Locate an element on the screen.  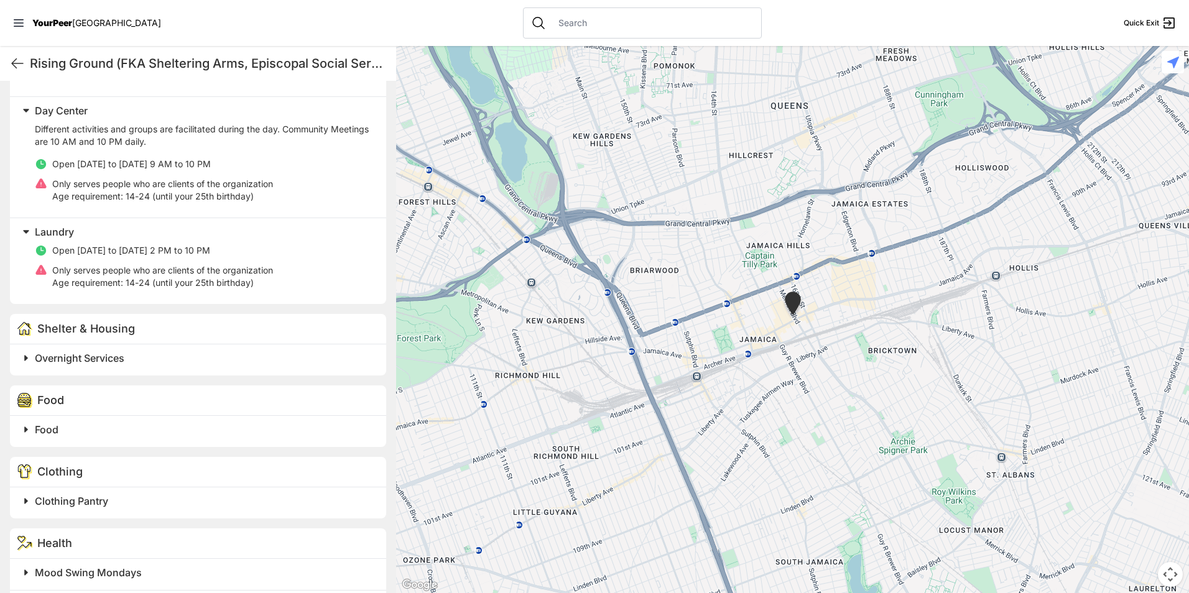
span: Mood Swing Mondays is located at coordinates (88, 573).